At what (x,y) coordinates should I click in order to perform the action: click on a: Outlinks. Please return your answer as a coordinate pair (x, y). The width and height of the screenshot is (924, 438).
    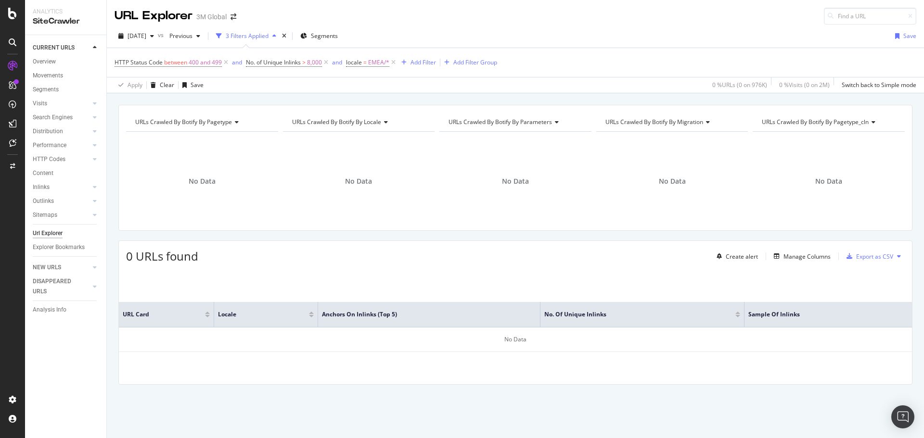
    Looking at the image, I should click on (61, 201).